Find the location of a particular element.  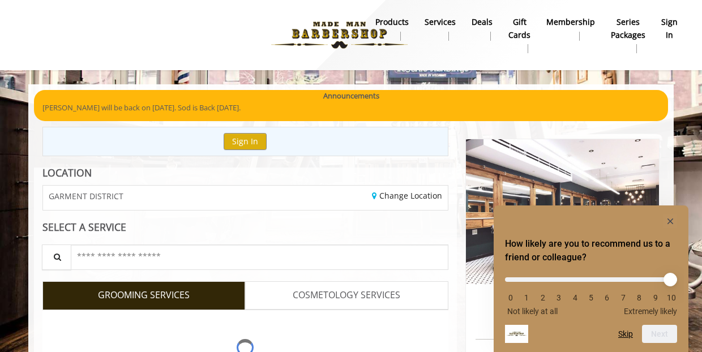

li: 4 is located at coordinates (575, 298).